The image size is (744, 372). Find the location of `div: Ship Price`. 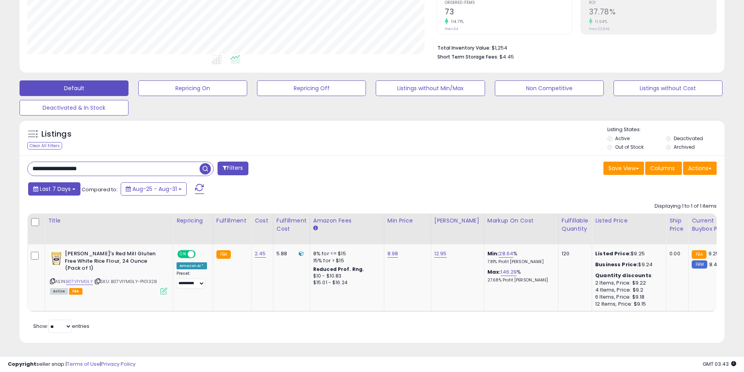

div: Ship Price is located at coordinates (677, 225).